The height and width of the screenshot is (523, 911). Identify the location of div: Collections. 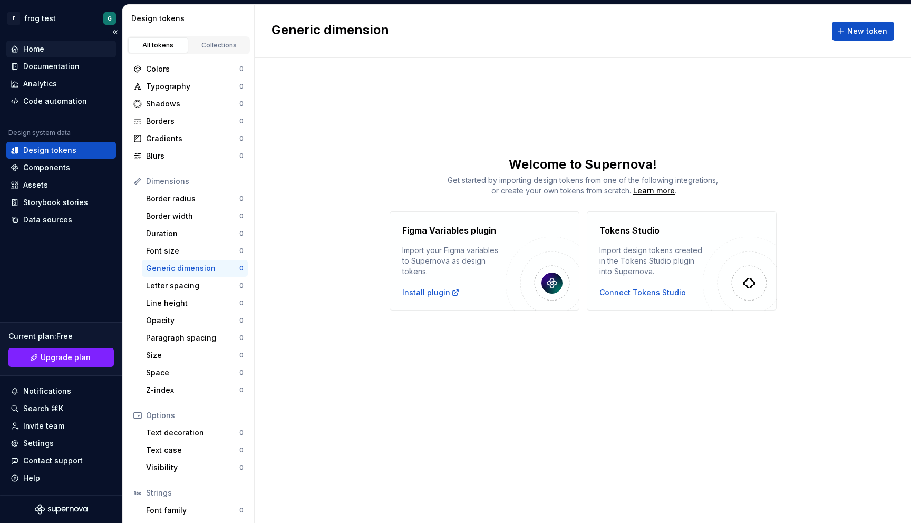
(219, 45).